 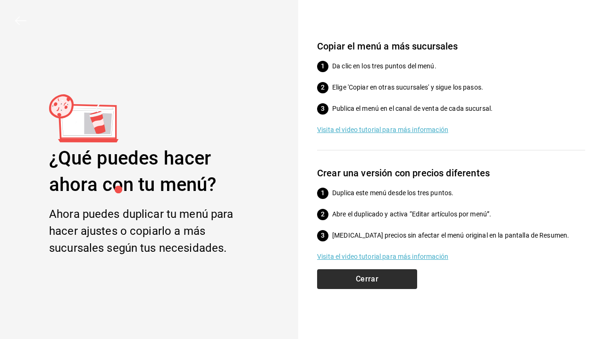 What do you see at coordinates (367, 279) in the screenshot?
I see `button: Cerrar` at bounding box center [367, 279].